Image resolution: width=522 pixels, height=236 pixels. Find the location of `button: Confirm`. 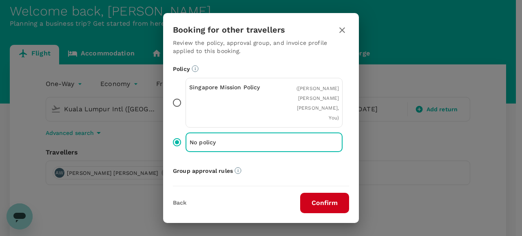

button: Confirm is located at coordinates (324, 203).